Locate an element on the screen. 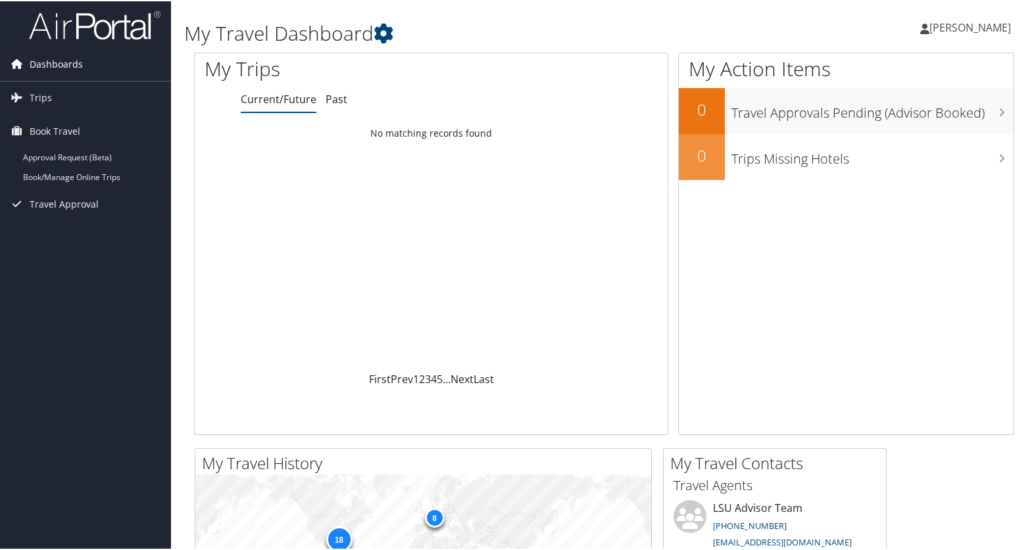 This screenshot has height=550, width=1032. h2: My Travel Contacts is located at coordinates (778, 462).